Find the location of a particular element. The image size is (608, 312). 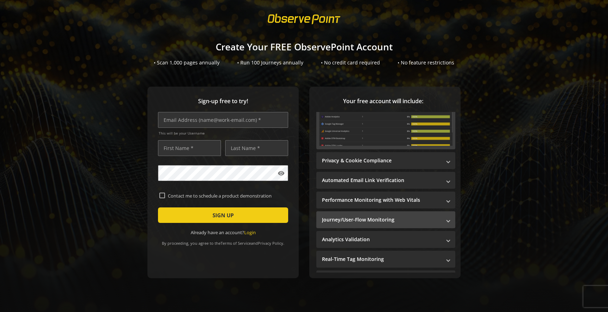

mat-expansion-panel-header: Third-Party Technology Auditing is located at coordinates (385, 279).